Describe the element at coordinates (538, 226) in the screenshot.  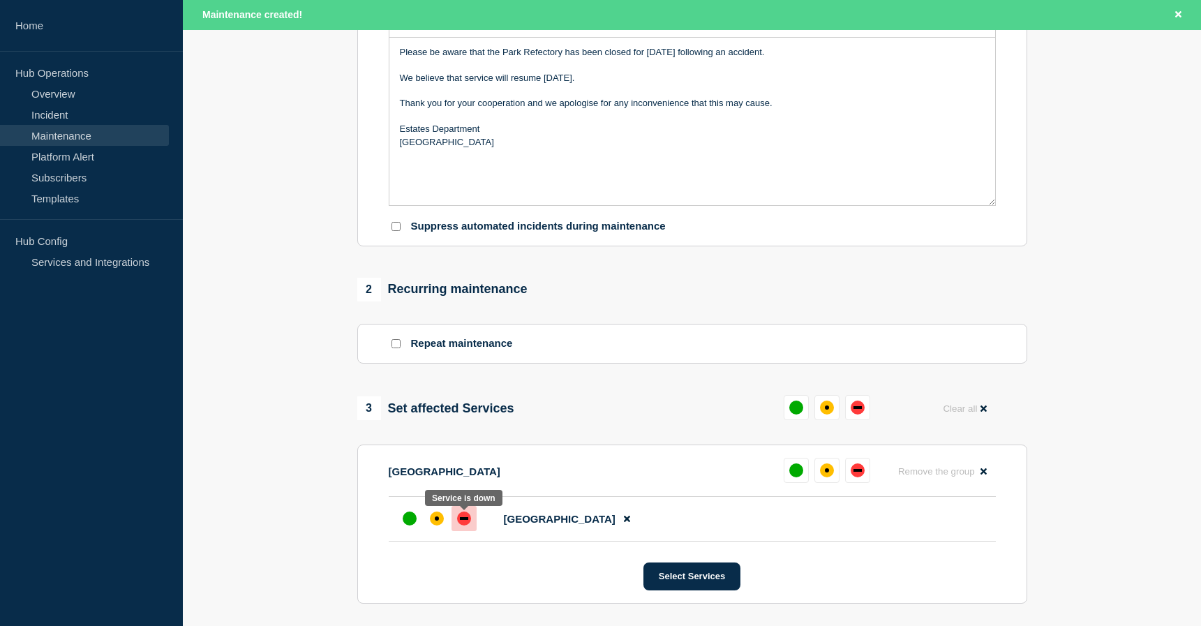
I see `p: Suppress automated incidents during maintenance` at that location.